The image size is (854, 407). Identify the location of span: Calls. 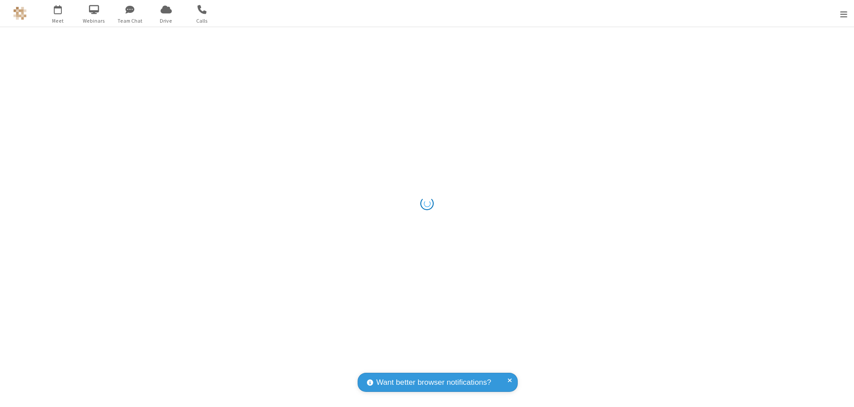
(202, 21).